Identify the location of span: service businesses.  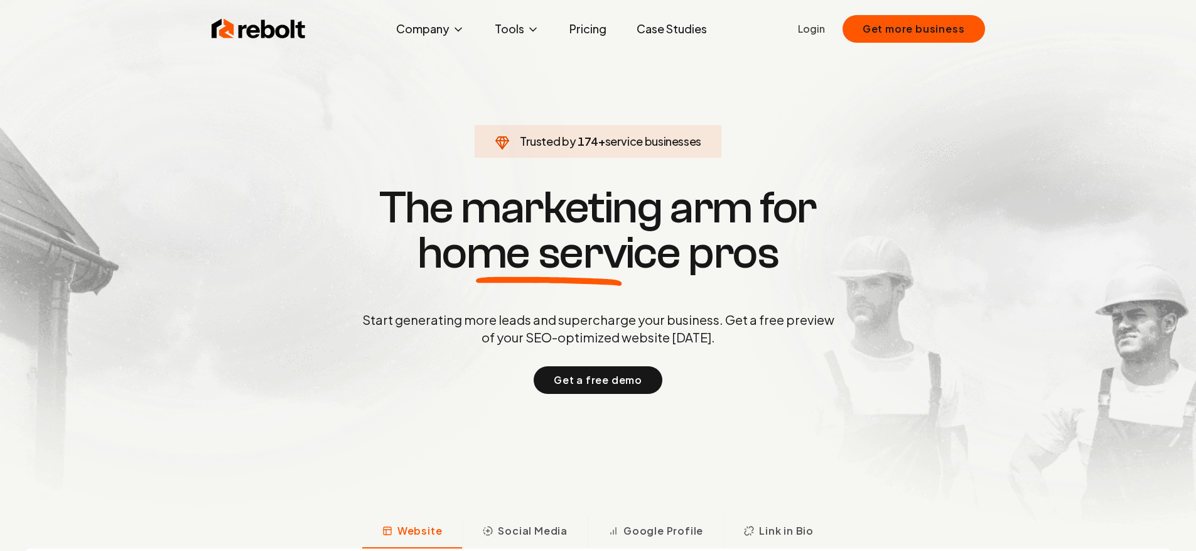
(653, 141).